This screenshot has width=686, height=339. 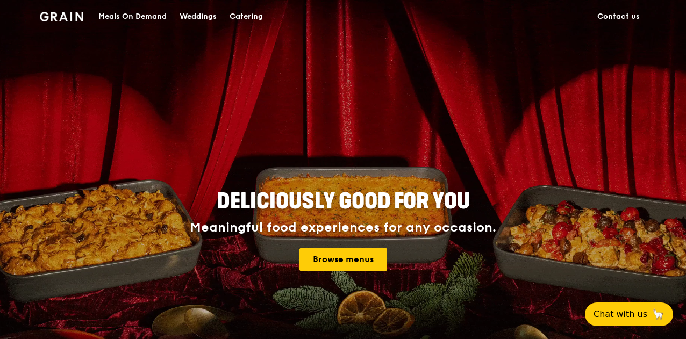 I want to click on a: Weddings, so click(x=198, y=17).